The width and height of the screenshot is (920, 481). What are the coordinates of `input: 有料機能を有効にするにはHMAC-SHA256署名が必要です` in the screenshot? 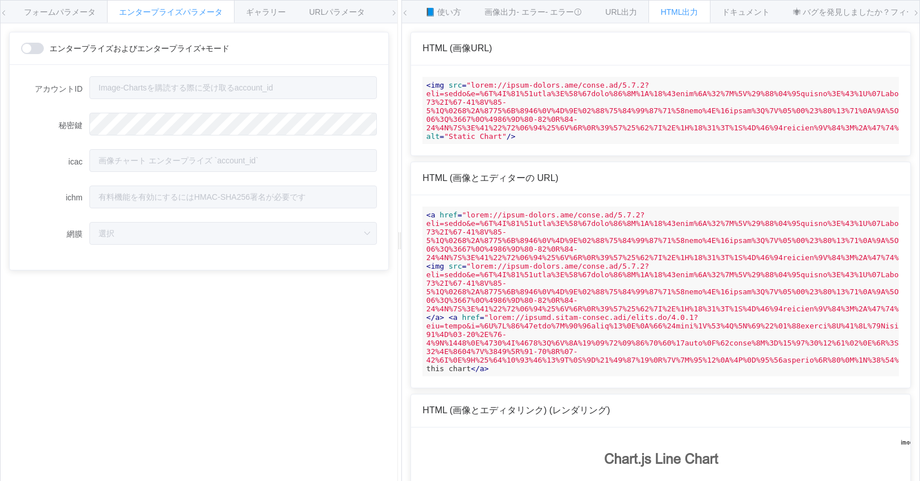 It's located at (233, 197).